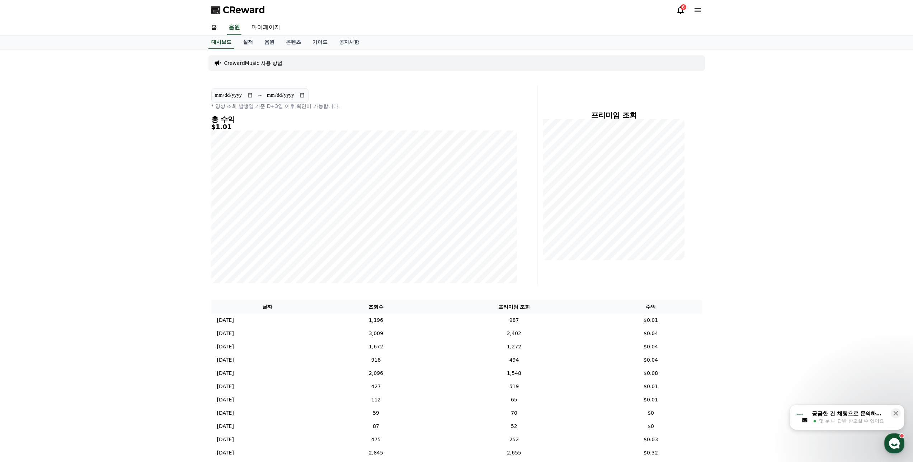 Image resolution: width=913 pixels, height=462 pixels. Describe the element at coordinates (364, 119) in the screenshot. I see `h4: 총 수익` at that location.